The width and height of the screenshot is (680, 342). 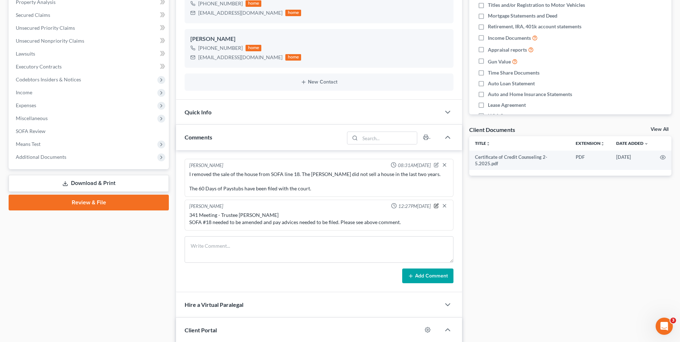 What do you see at coordinates (89, 131) in the screenshot?
I see `a: SOFA Review` at bounding box center [89, 131].